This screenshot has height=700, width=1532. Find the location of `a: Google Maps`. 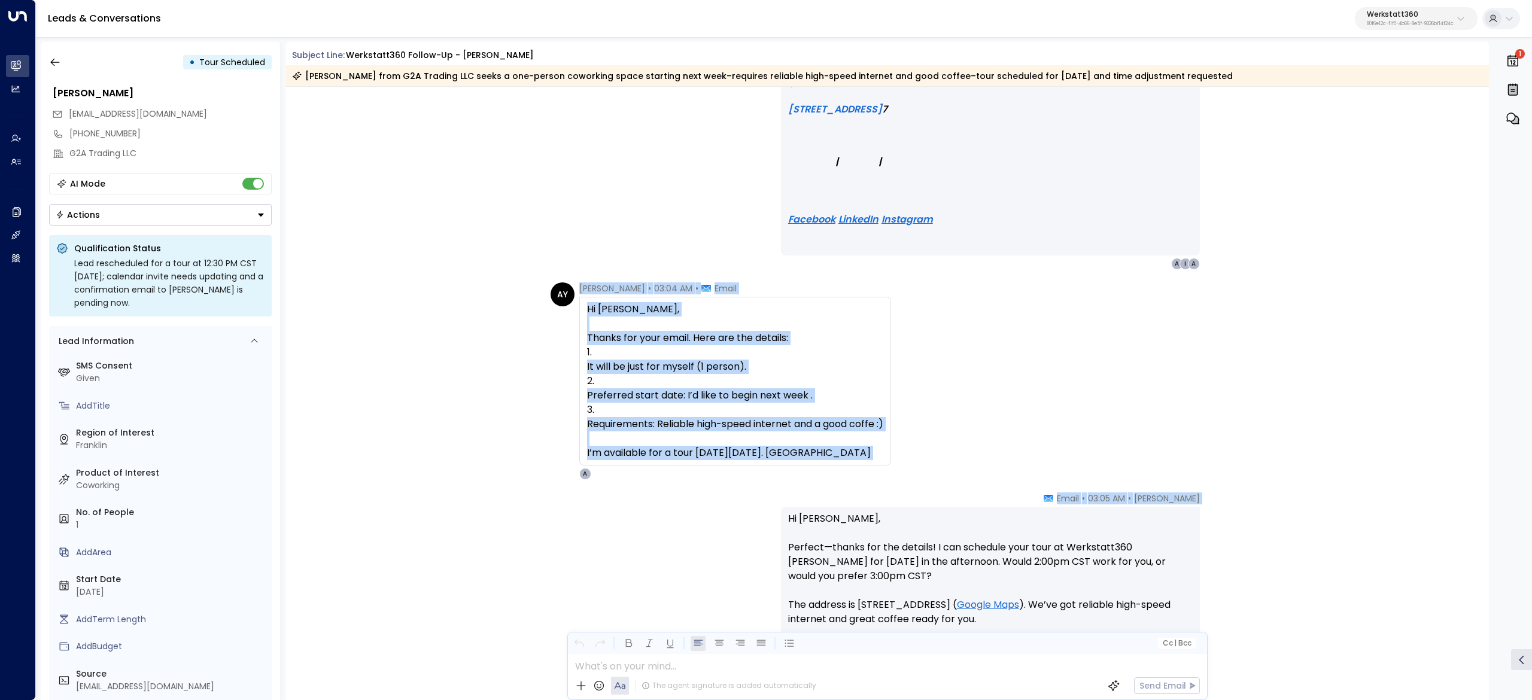

a: Google Maps is located at coordinates (988, 605).